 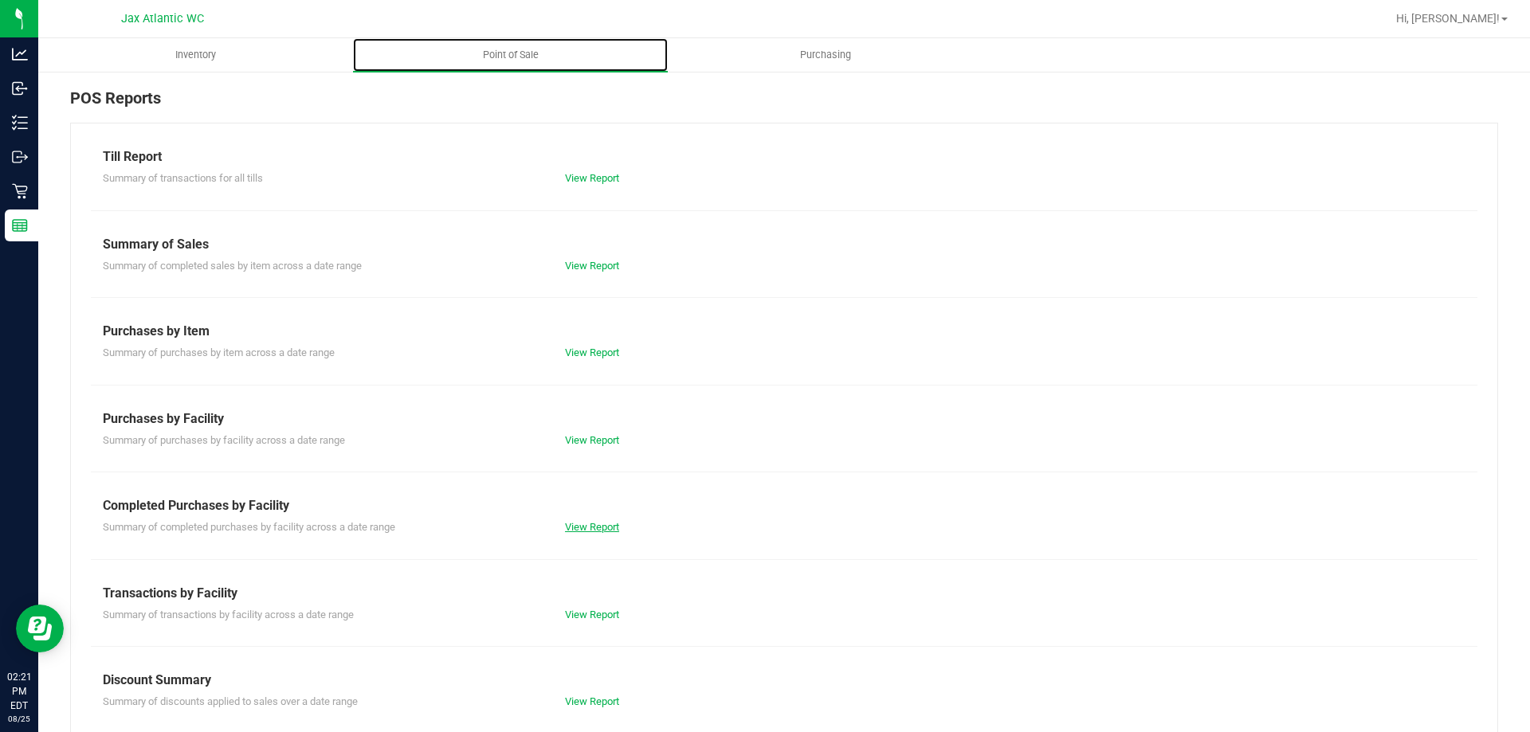 I want to click on inline-svg: Analytics, so click(x=20, y=54).